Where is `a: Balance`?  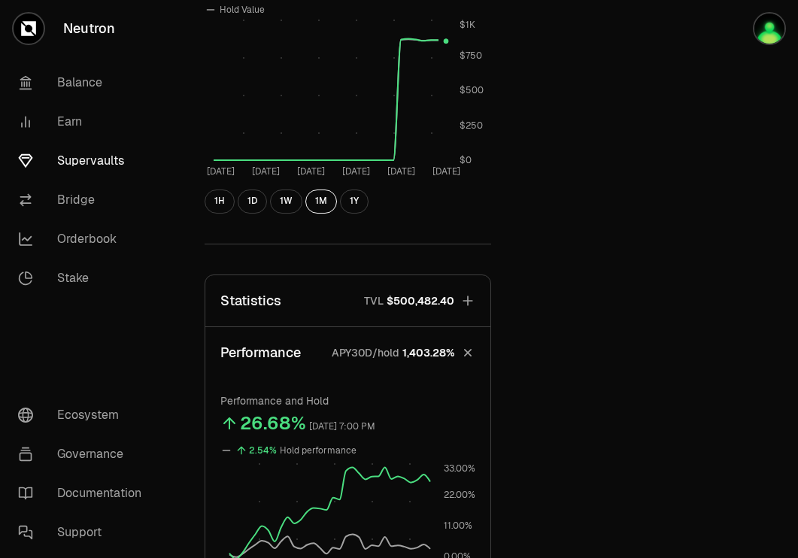
a: Balance is located at coordinates (84, 83).